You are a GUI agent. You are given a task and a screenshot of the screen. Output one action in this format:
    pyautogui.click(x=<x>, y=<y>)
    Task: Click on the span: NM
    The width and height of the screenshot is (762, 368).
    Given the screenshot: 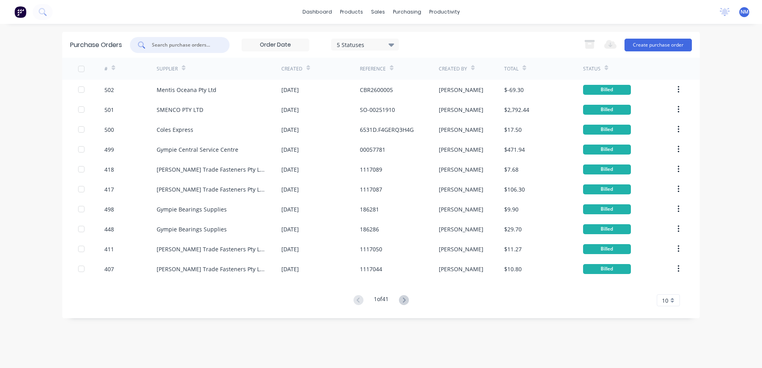 What is the action you would take?
    pyautogui.click(x=745, y=12)
    